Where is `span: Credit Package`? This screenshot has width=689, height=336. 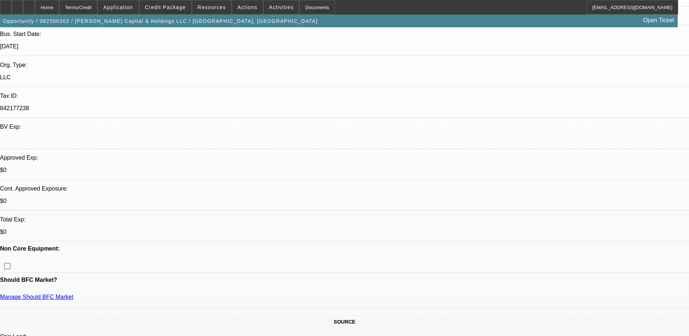 span: Credit Package is located at coordinates (165, 7).